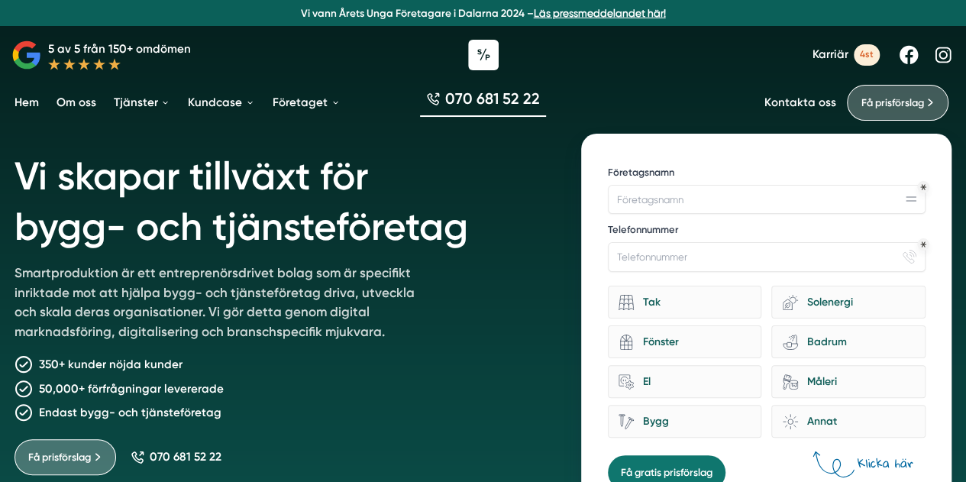 The width and height of the screenshot is (966, 482). I want to click on span: 4st, so click(866, 54).